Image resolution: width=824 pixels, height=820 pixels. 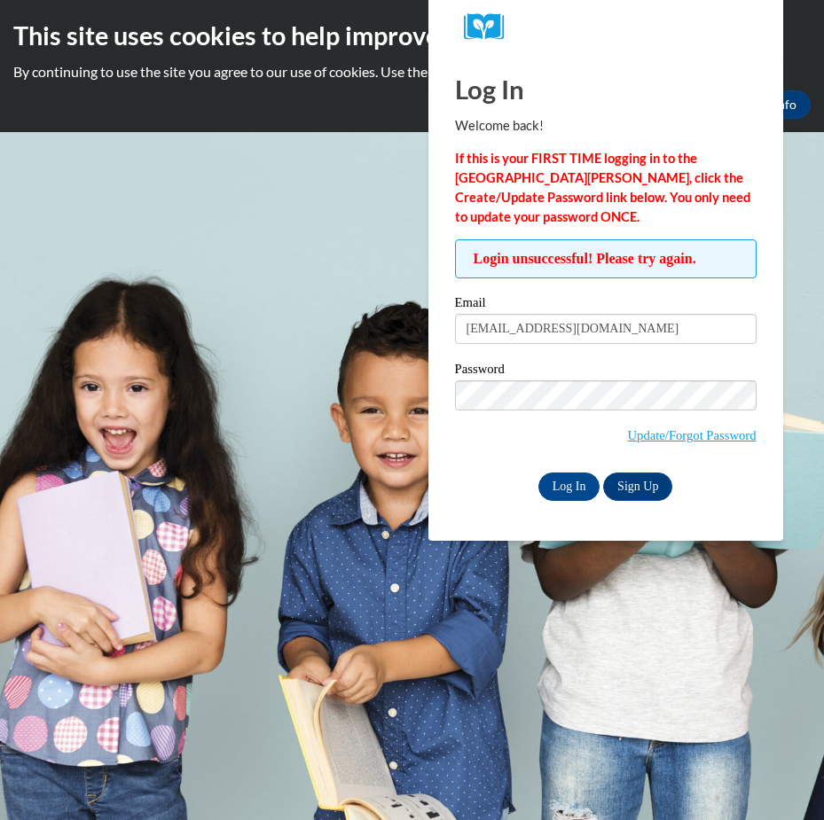 What do you see at coordinates (606, 305) in the screenshot?
I see `label: Email` at bounding box center [606, 305].